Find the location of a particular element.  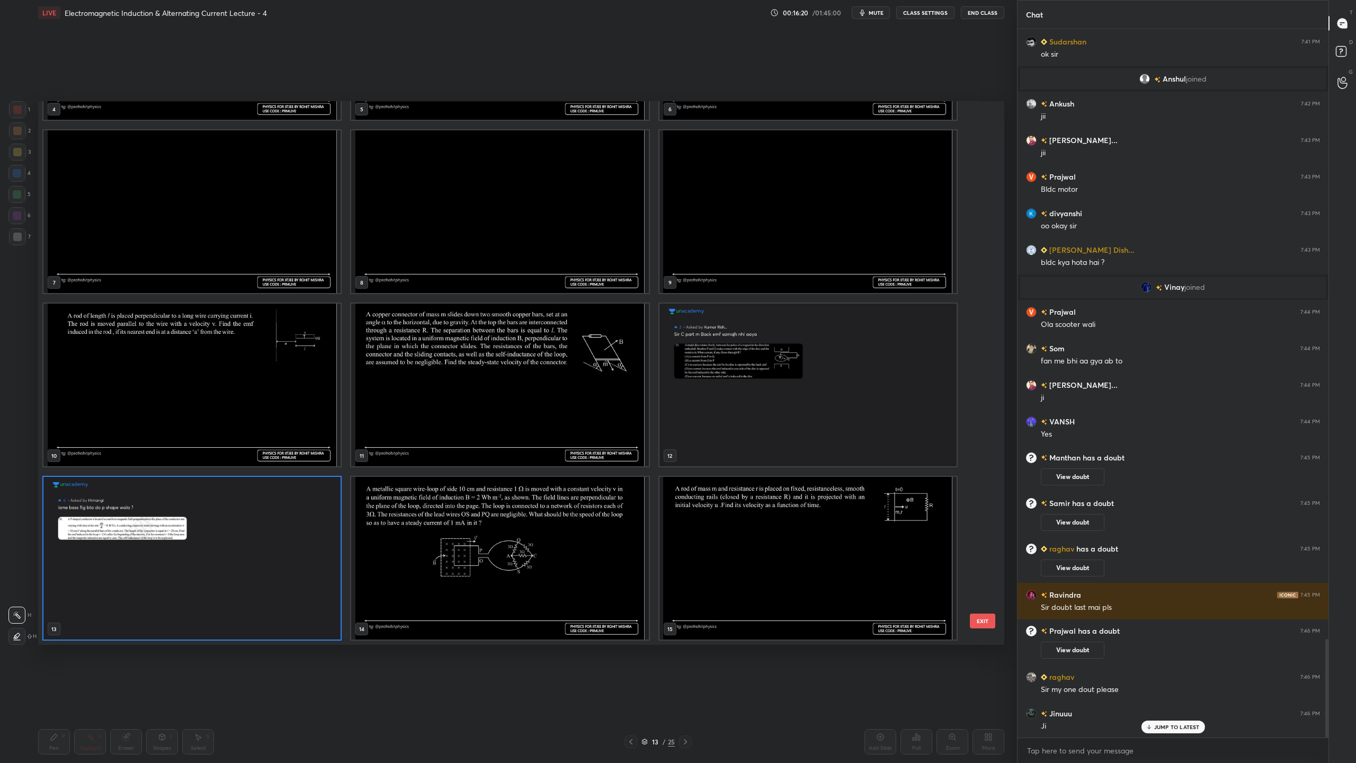

img: 732e80f2d7b34322a095eb98a39bc392.jpg is located at coordinates (1031, 422).